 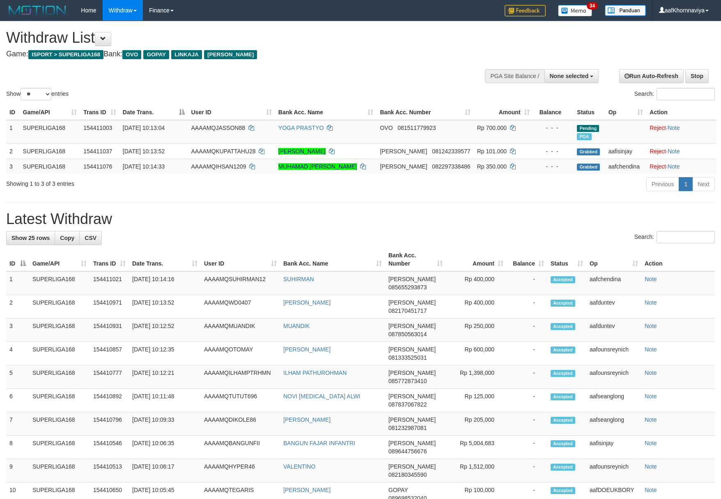 I want to click on td: Rp 1,398,000, so click(x=477, y=377).